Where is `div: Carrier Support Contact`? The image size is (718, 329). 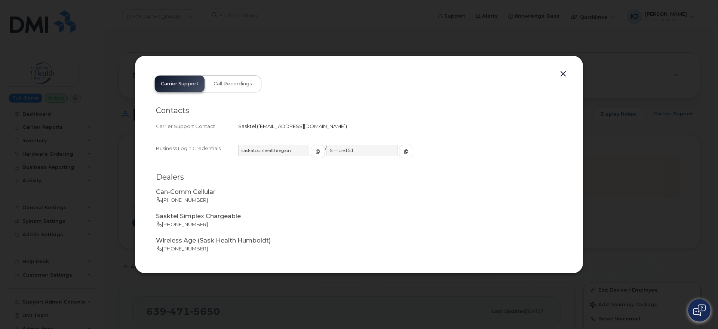
div: Carrier Support Contact is located at coordinates (197, 126).